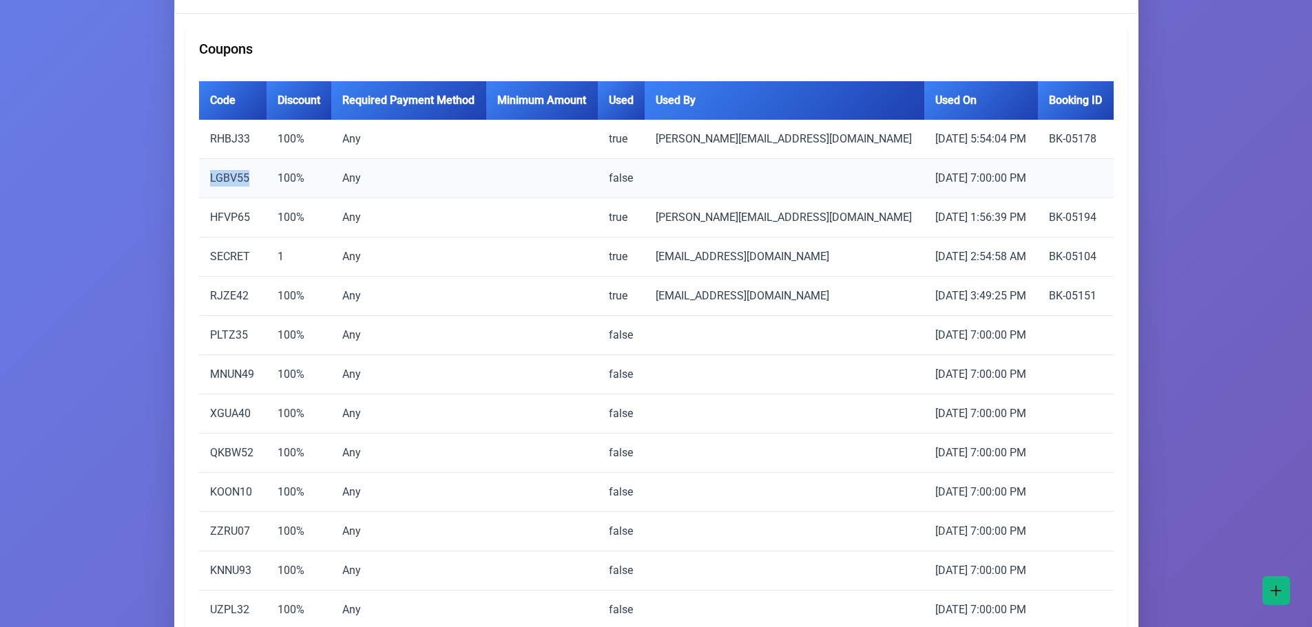 This screenshot has width=1312, height=627. What do you see at coordinates (233, 375) in the screenshot?
I see `td: MNUN49` at bounding box center [233, 375].